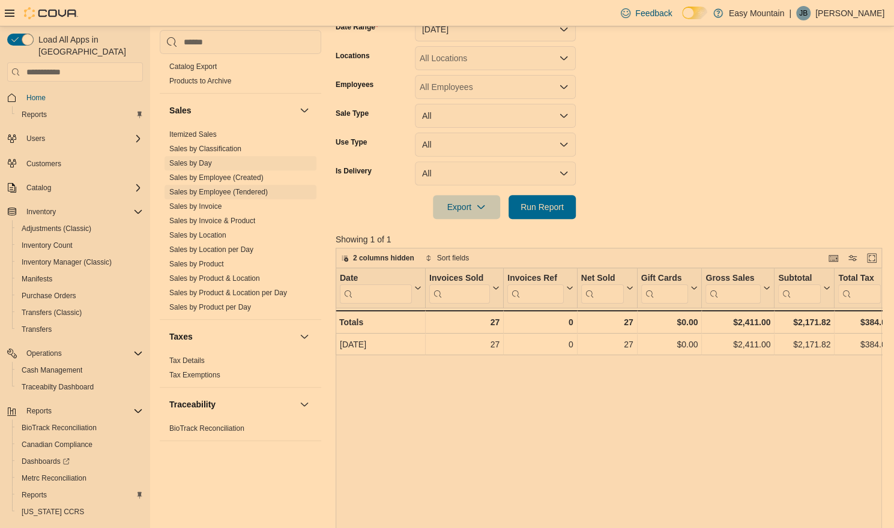 The height and width of the screenshot is (528, 894). I want to click on button: Customers, so click(75, 163).